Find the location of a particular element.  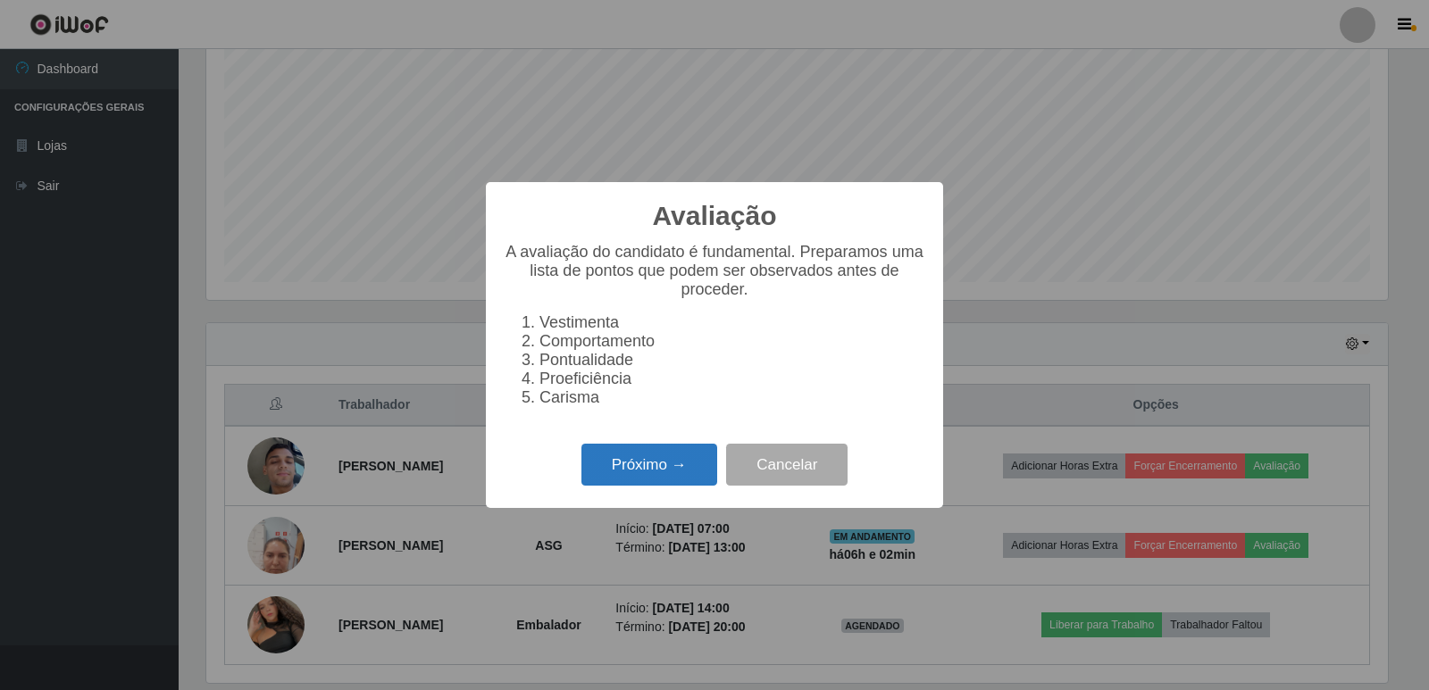

li: Pontualidade is located at coordinates (732, 360).